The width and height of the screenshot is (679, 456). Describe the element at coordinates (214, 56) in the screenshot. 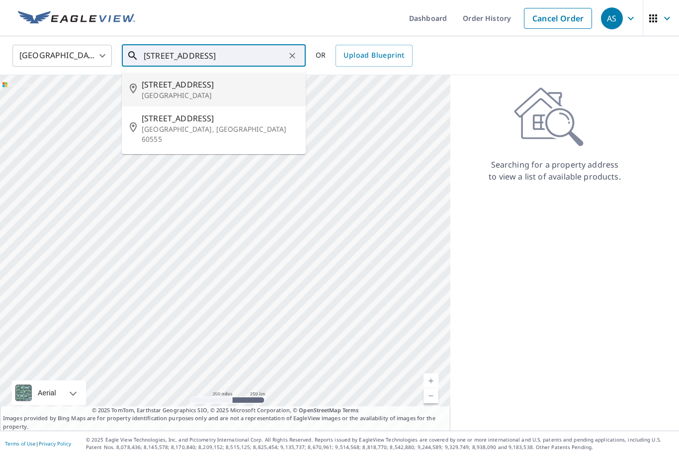

I see `input: Search by address or latitude-longitude` at that location.